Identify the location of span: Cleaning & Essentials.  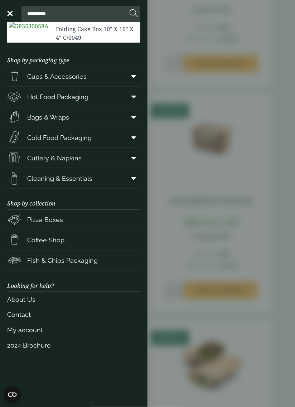
(60, 178).